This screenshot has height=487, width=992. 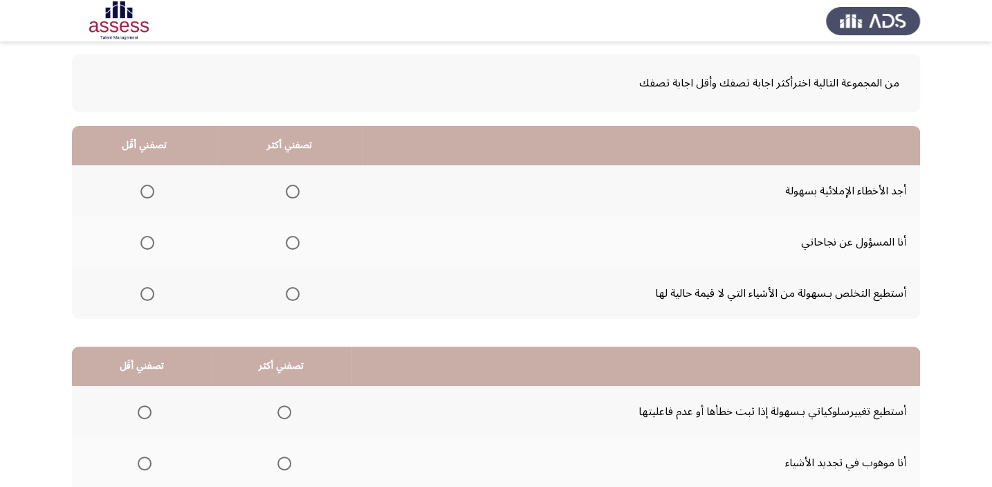 I want to click on td: أستطيع تغييرسلوكياتي بـسهولة إذا ثبت خطأها أو عدم فاعليتها, so click(x=636, y=412).